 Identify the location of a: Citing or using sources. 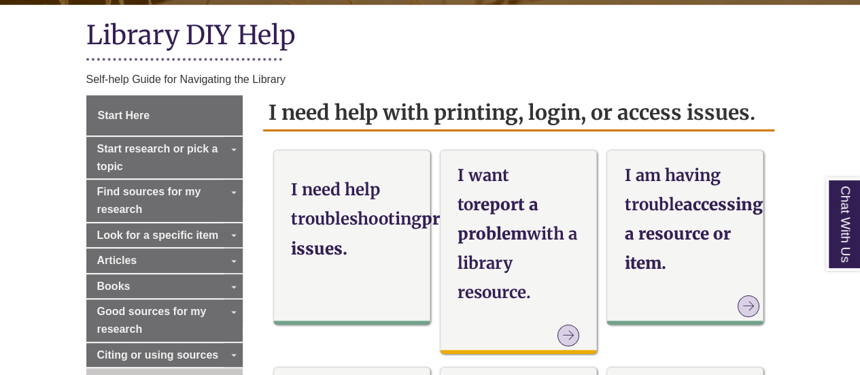
(165, 355).